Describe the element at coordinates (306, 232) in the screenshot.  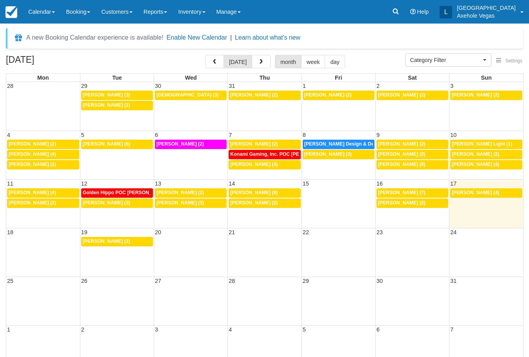
I see `span: 22` at that location.